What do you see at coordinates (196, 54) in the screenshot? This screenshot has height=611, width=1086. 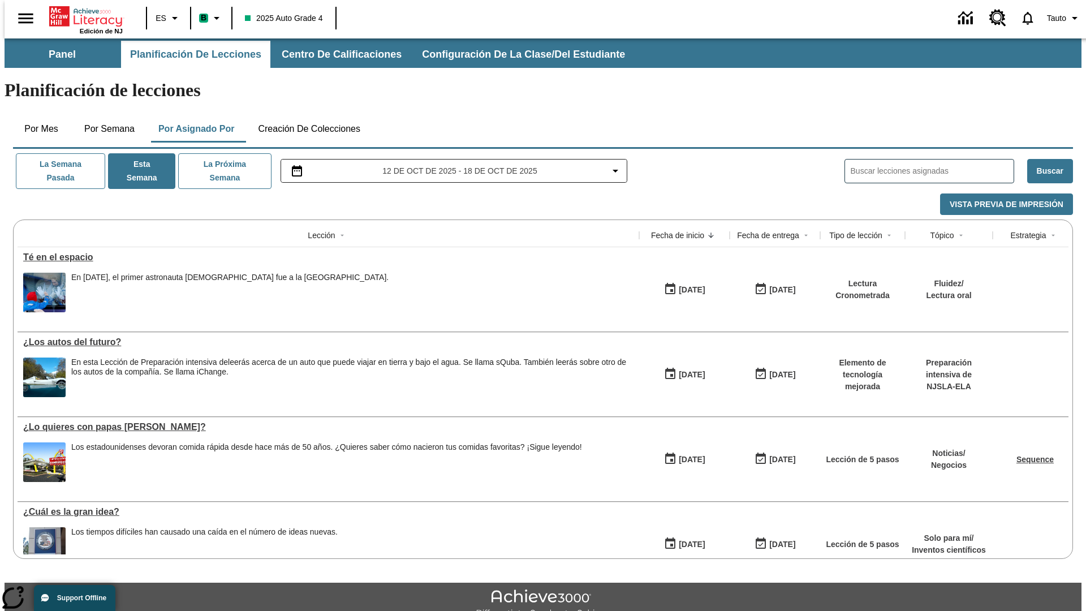 I see `button: Planificación de lecciones` at bounding box center [196, 54].